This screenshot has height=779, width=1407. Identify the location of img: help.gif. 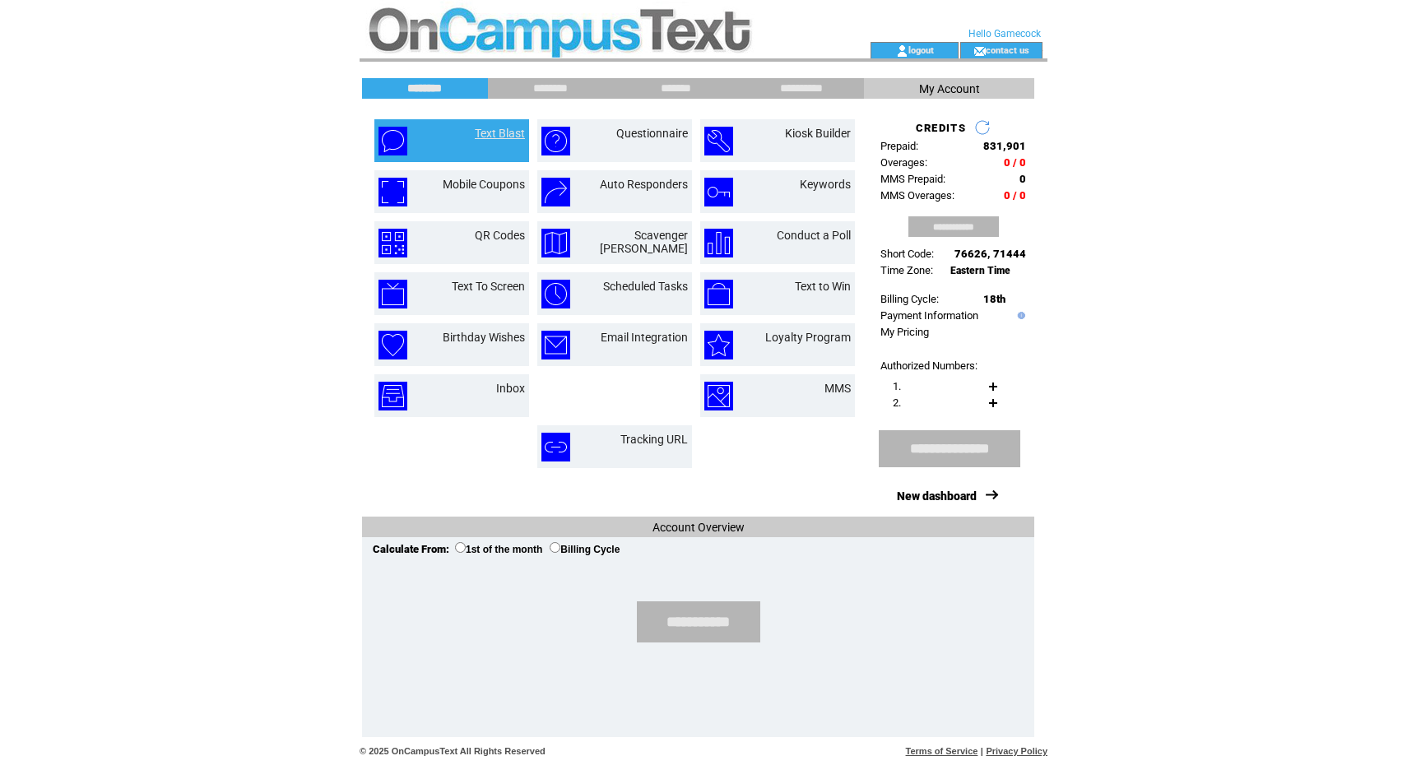
(1019, 315).